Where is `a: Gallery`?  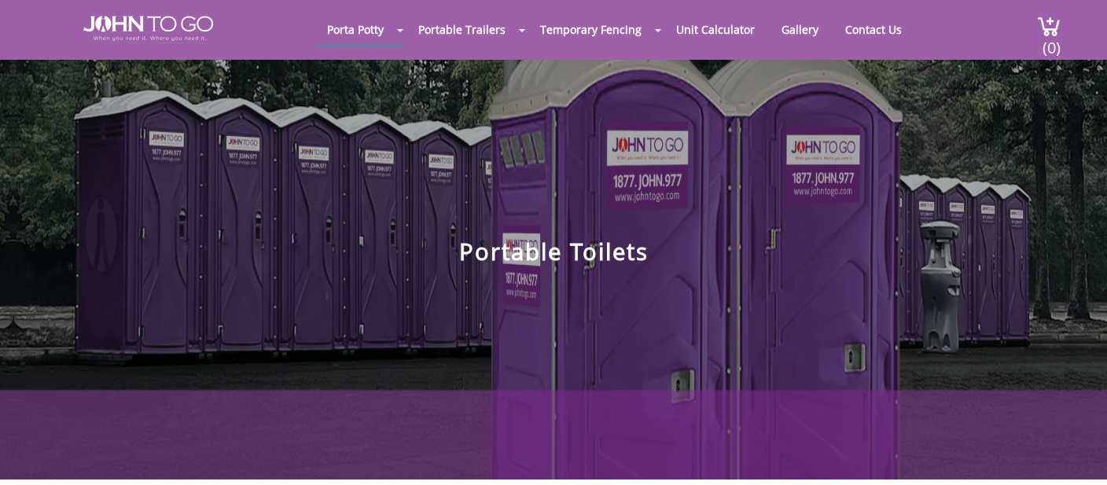
a: Gallery is located at coordinates (799, 29).